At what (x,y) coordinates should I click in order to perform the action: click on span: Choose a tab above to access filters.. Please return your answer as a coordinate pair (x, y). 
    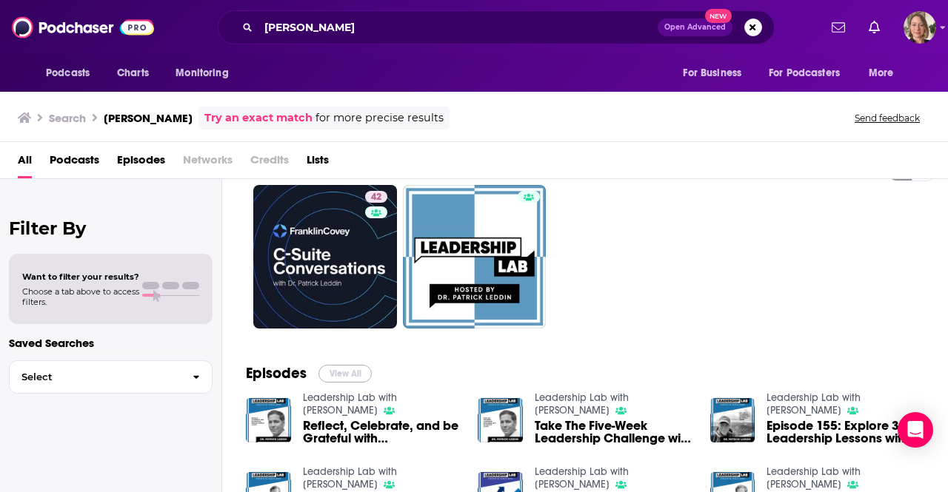
    Looking at the image, I should click on (81, 297).